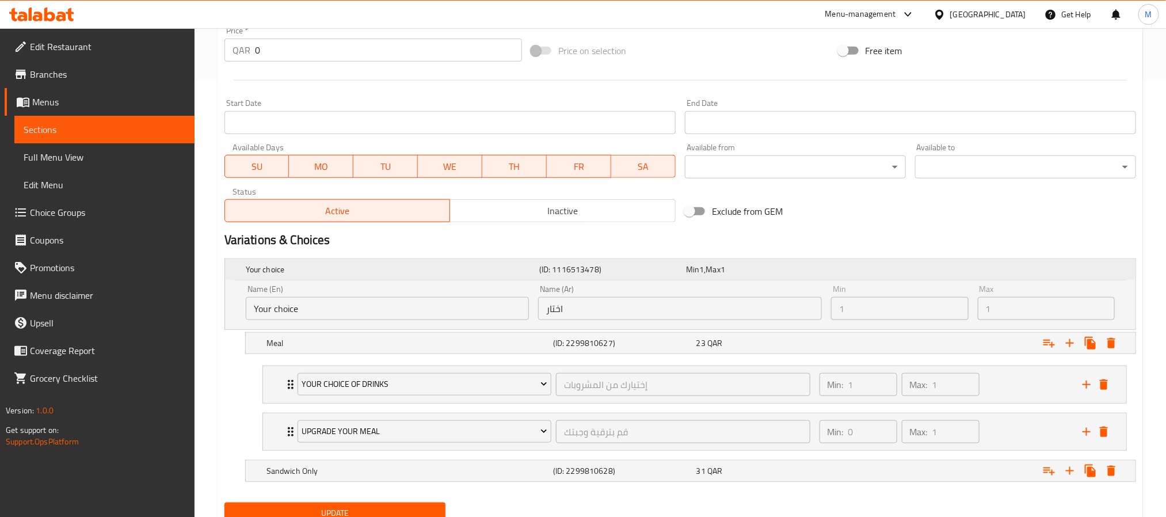 The width and height of the screenshot is (1166, 517). I want to click on span: WE, so click(450, 166).